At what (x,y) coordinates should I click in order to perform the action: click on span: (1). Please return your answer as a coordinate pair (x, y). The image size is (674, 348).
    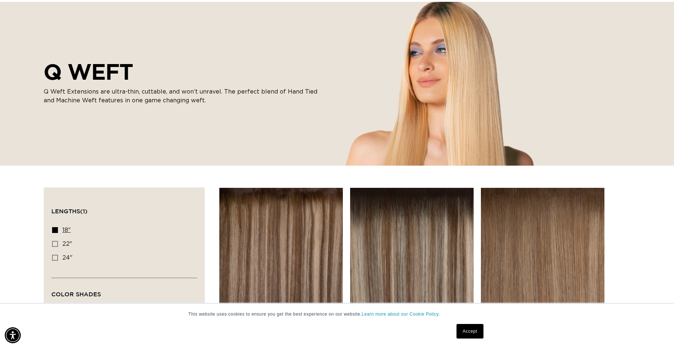
    Looking at the image, I should click on (84, 211).